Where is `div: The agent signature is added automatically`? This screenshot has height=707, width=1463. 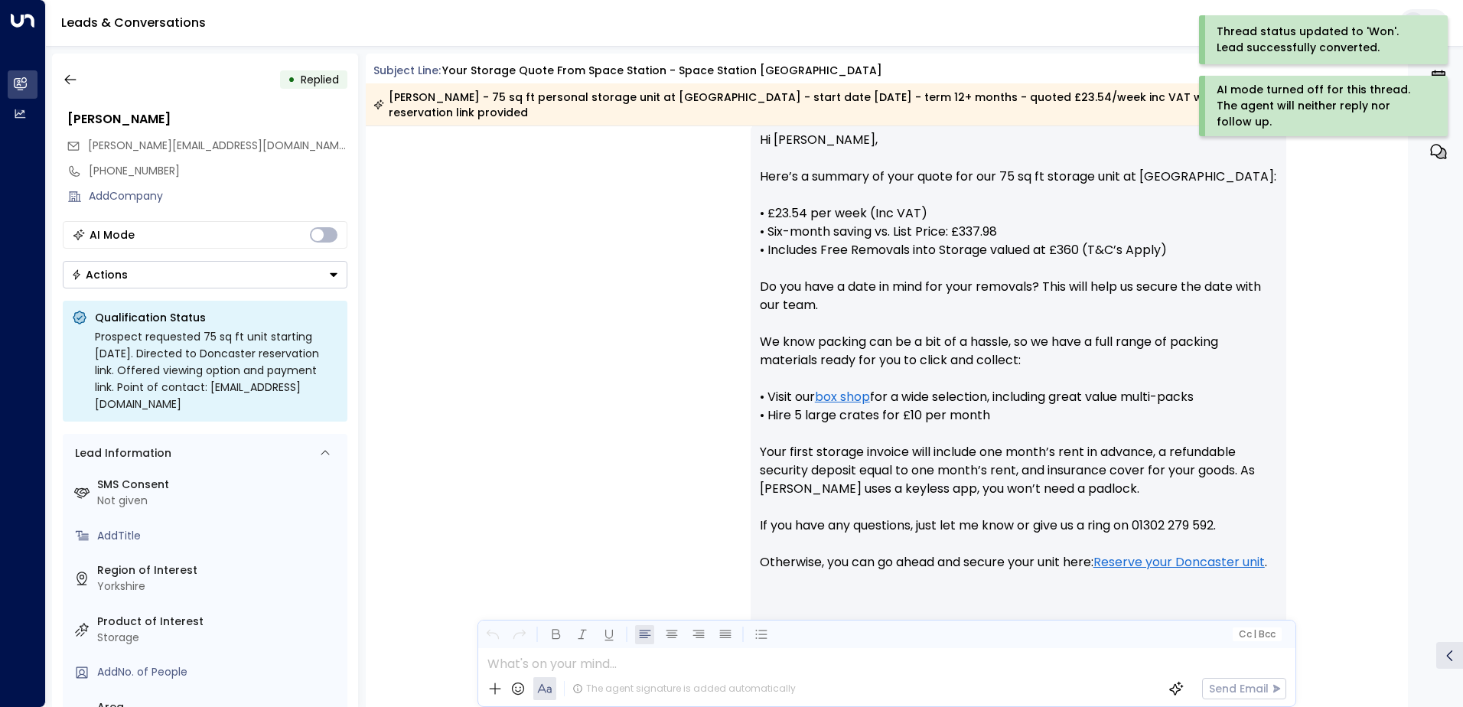 div: The agent signature is added automatically is located at coordinates (684, 688).